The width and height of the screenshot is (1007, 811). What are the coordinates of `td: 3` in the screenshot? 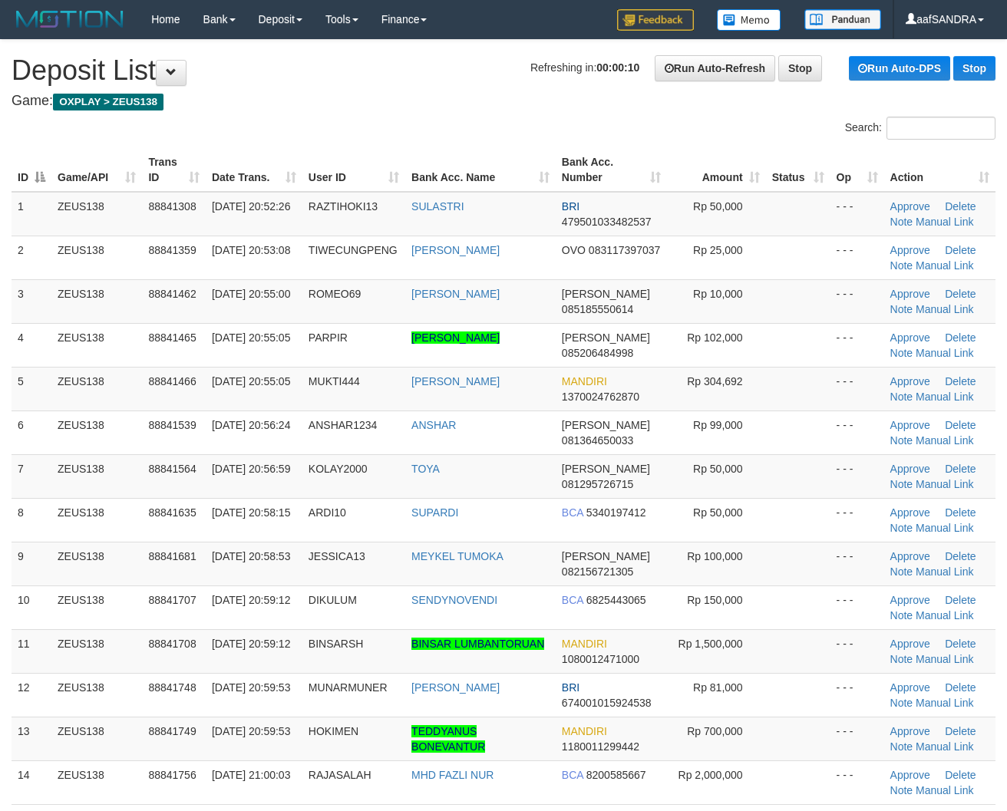 It's located at (31, 301).